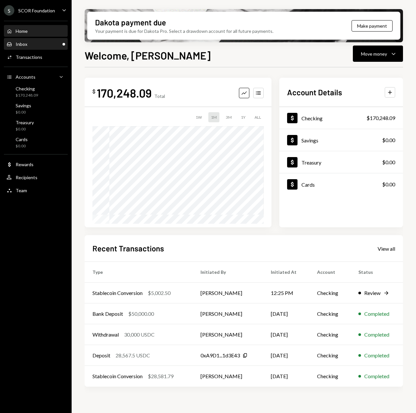 The image size is (416, 413). I want to click on div: Home, so click(21, 31).